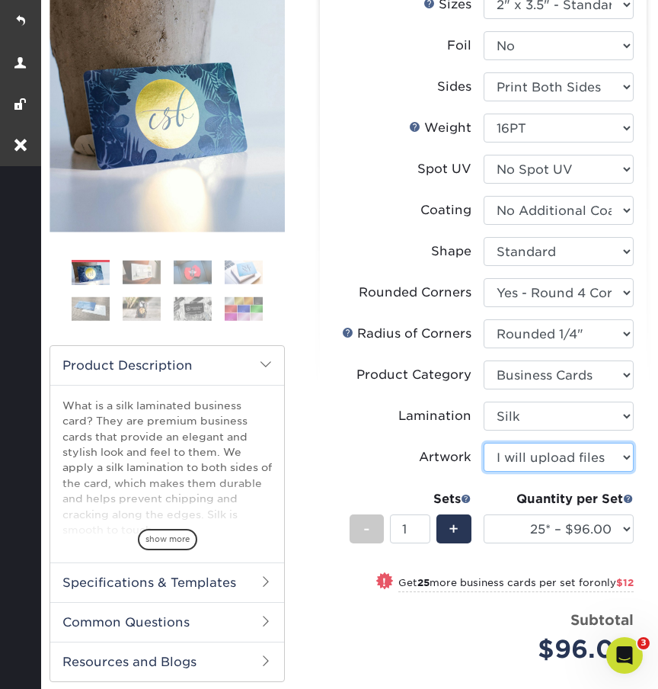 This screenshot has width=658, height=689. I want to click on div: Weight, so click(440, 128).